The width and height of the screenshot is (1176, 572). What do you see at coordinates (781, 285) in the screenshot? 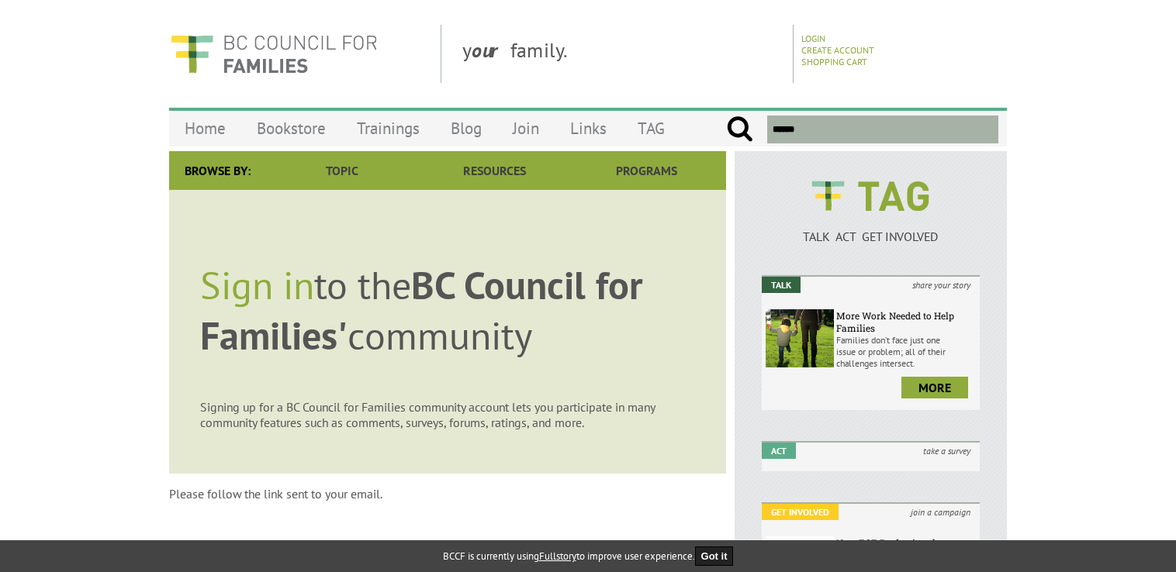
I see `em: Talk` at bounding box center [781, 285].